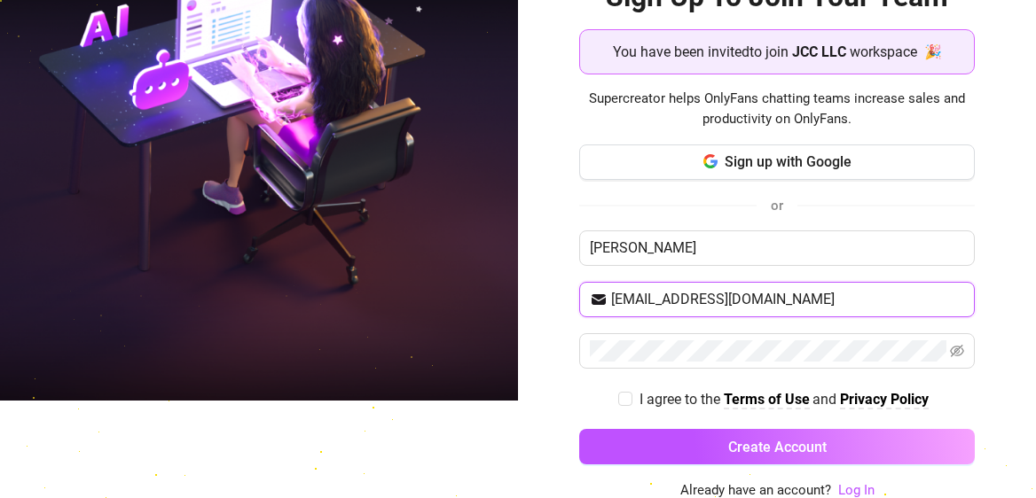  What do you see at coordinates (787, 300) in the screenshot?
I see `input: Your email` at bounding box center [787, 300].